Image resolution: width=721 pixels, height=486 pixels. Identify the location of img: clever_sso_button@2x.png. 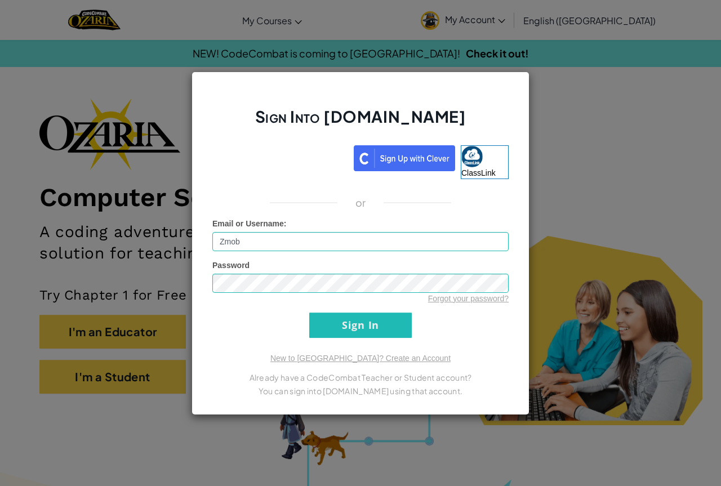
(405, 158).